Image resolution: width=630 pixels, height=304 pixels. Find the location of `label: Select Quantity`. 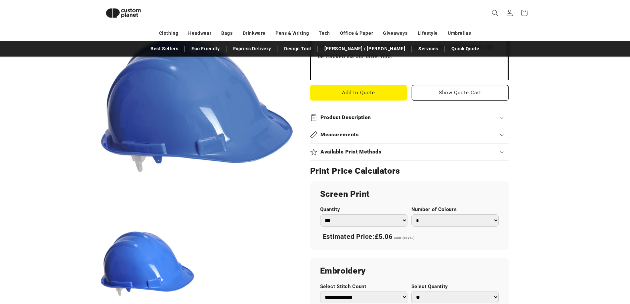

label: Select Quantity is located at coordinates (455, 286).